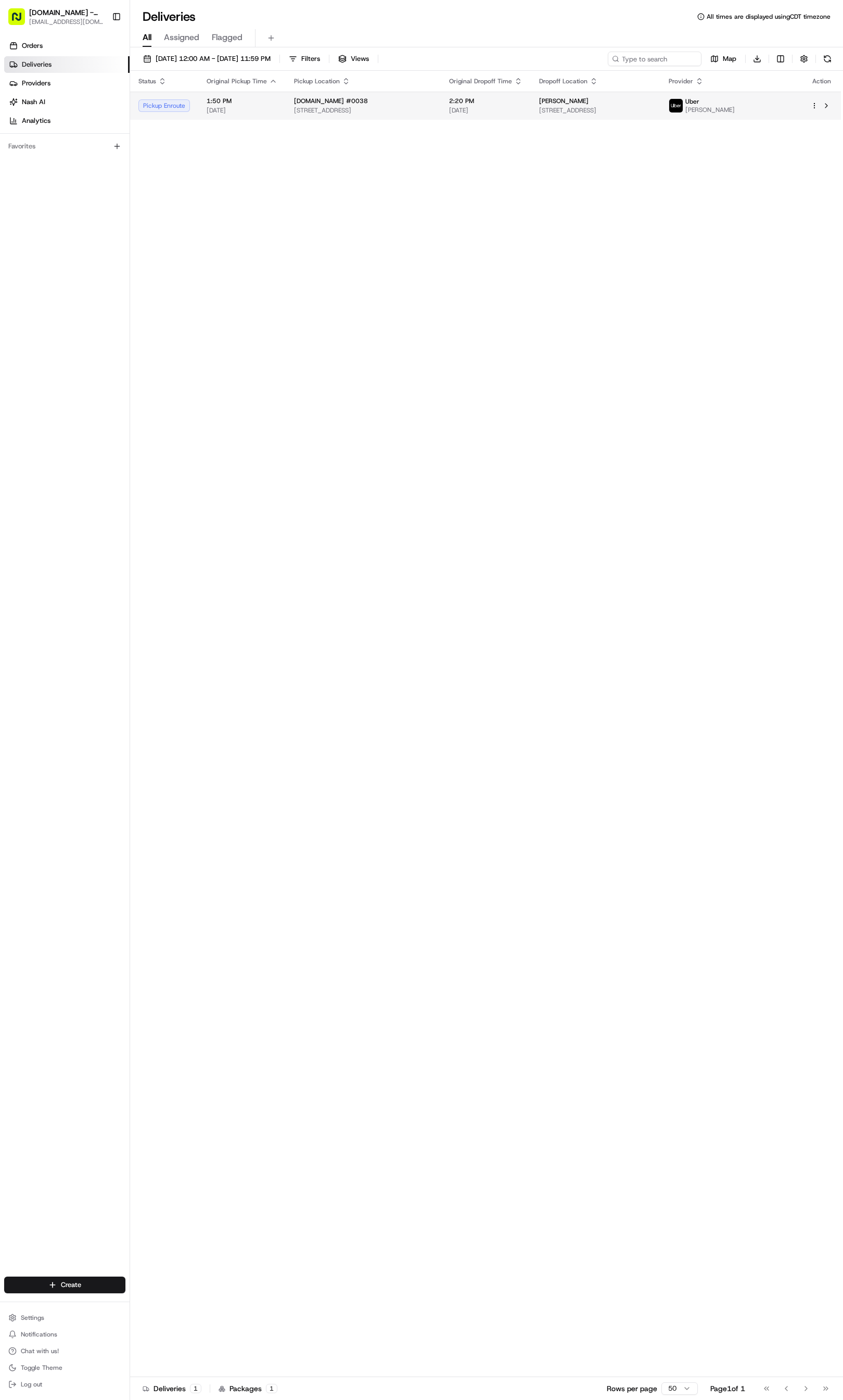  I want to click on a: 📗Knowledge Base, so click(45, 157).